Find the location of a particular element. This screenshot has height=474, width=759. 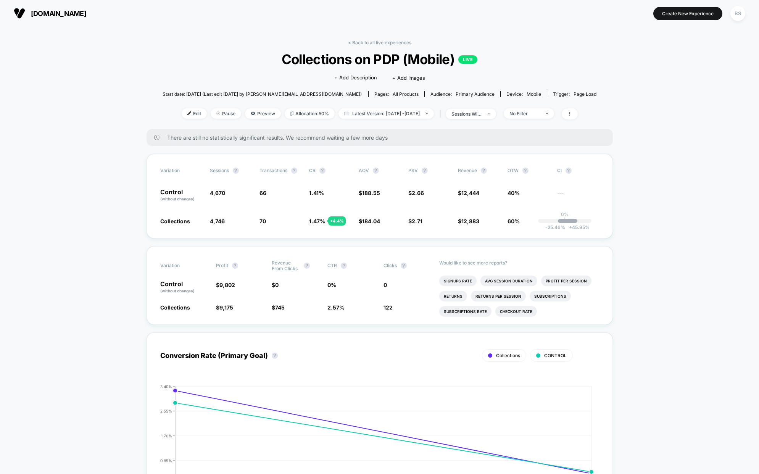

span: + Add Description is located at coordinates (355, 78).